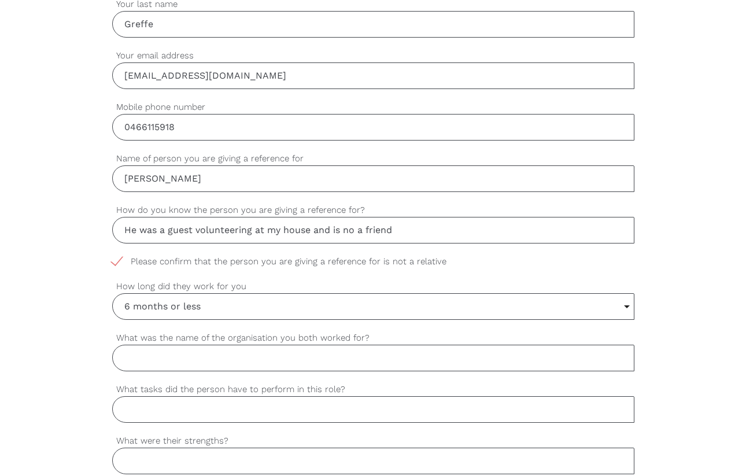 This screenshot has height=476, width=746. I want to click on label: How long did they work for you, so click(373, 286).